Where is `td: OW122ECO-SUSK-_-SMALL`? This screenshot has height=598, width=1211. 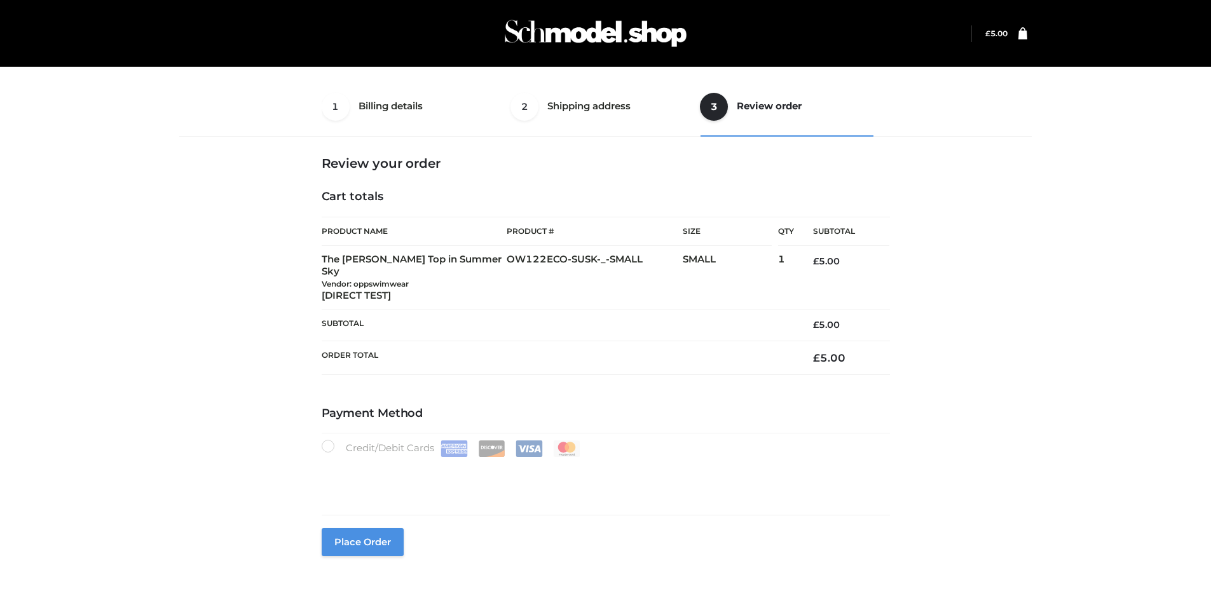
td: OW122ECO-SUSK-_-SMALL is located at coordinates (594, 278).